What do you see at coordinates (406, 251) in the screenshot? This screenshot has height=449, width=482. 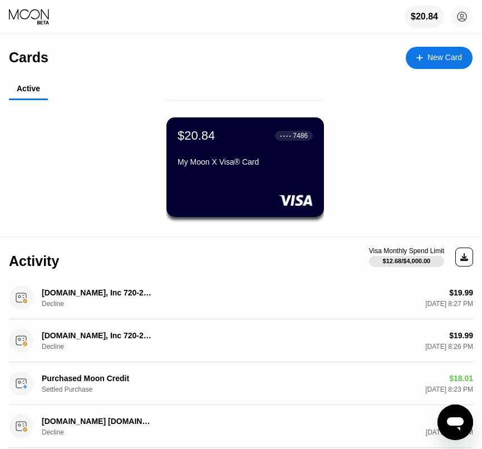 I see `div: Visa Monthly Spend Limit` at bounding box center [406, 251].